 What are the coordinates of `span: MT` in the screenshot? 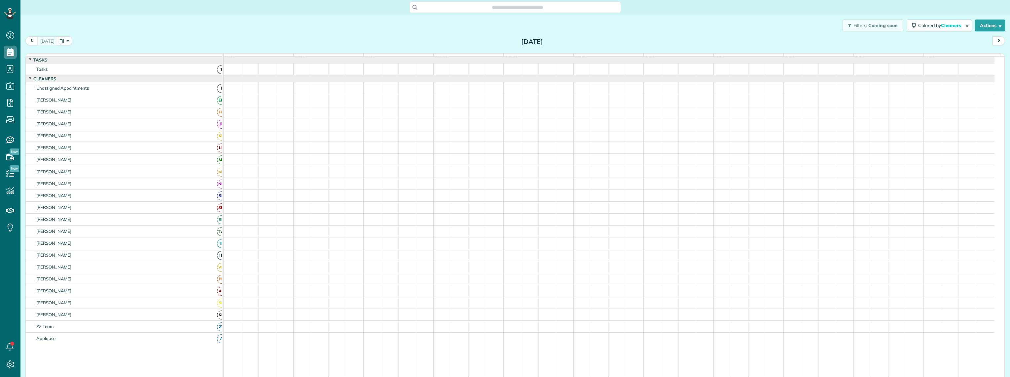 It's located at (221, 160).